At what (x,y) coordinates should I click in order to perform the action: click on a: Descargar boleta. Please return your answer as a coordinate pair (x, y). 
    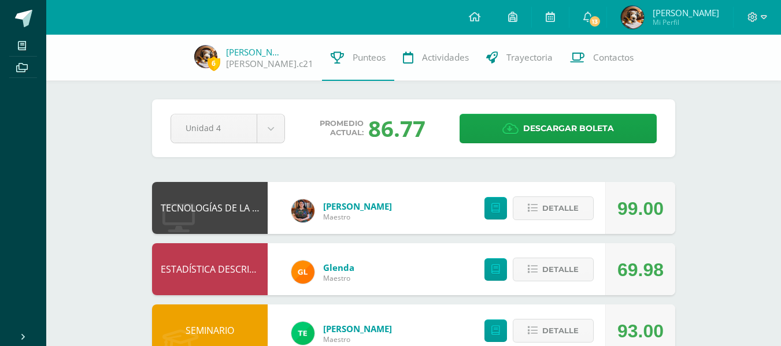
    Looking at the image, I should click on (558, 128).